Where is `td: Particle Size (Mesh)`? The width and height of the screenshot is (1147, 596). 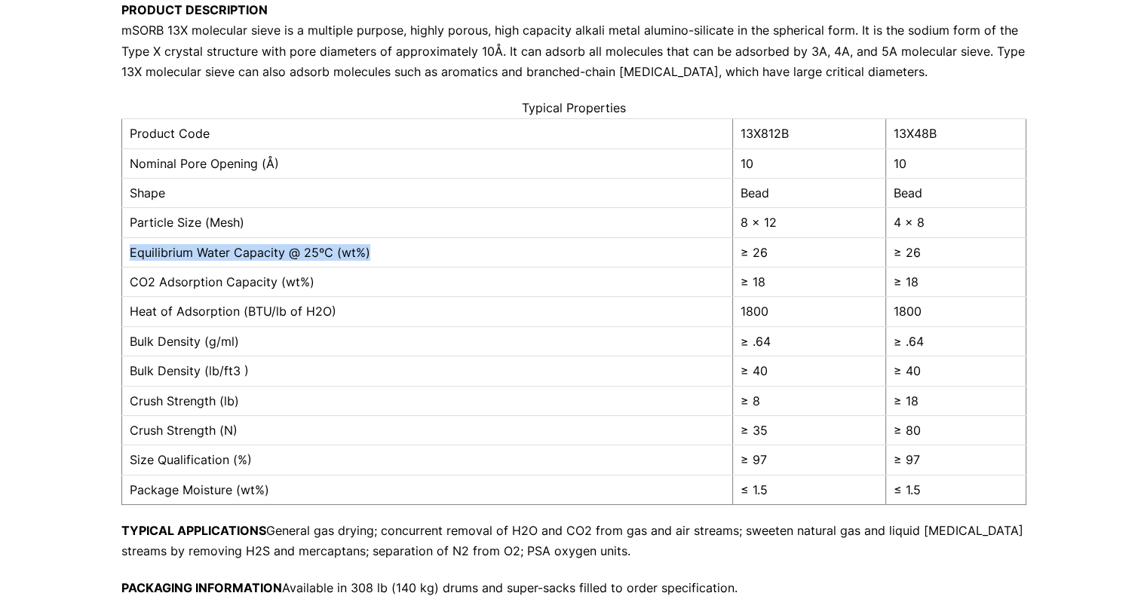 td: Particle Size (Mesh) is located at coordinates (427, 222).